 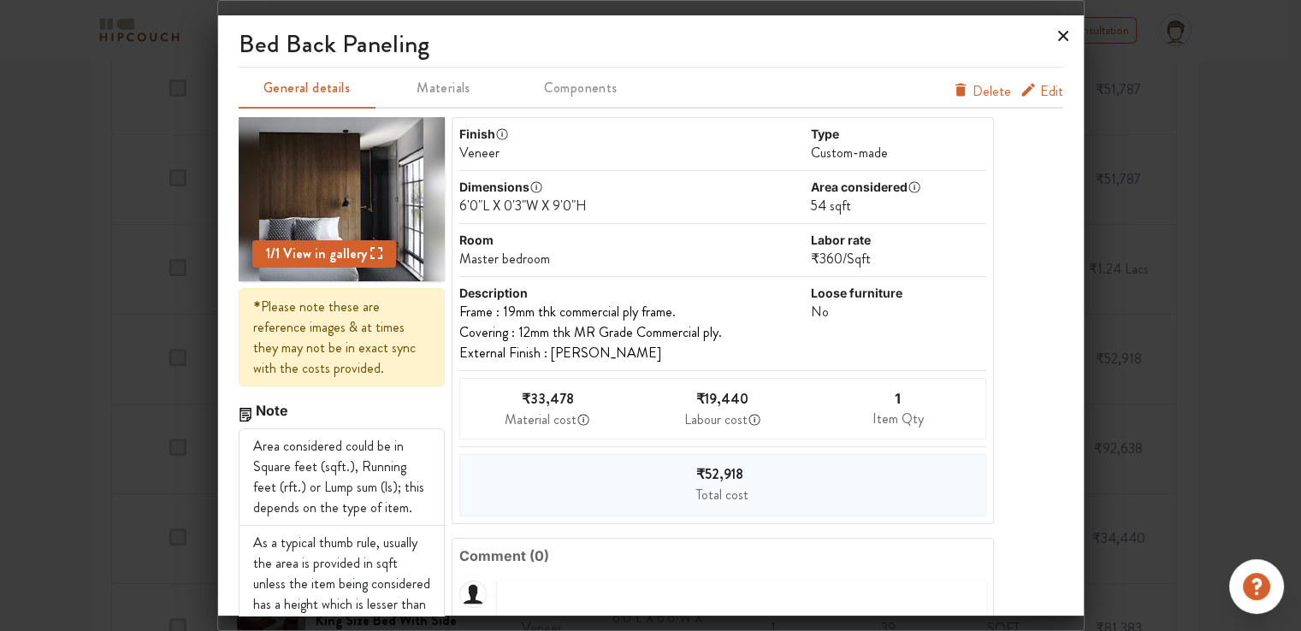 I want to click on span: Components, so click(x=581, y=88).